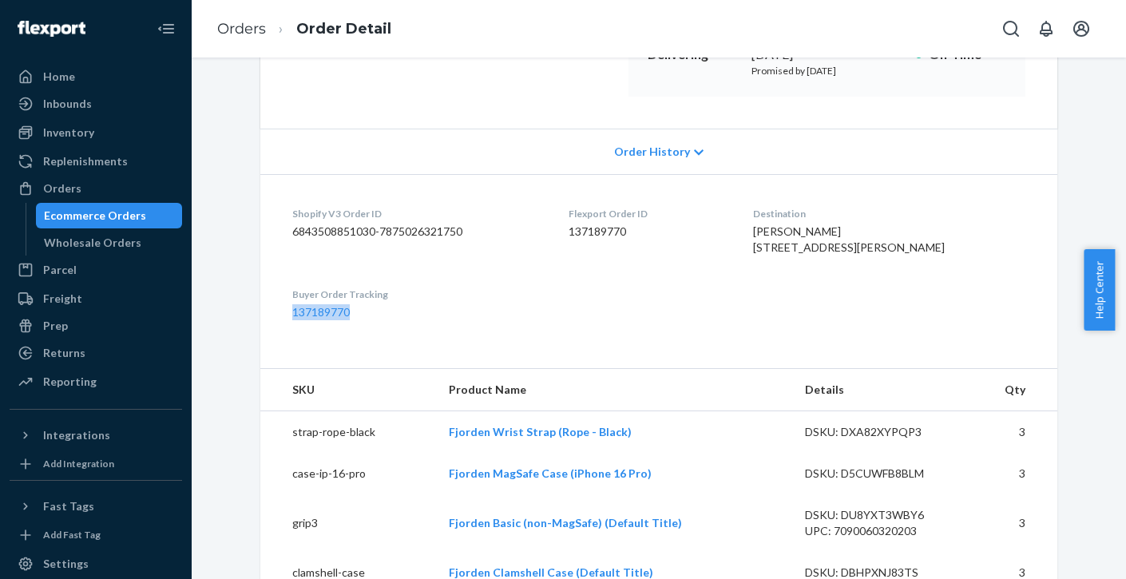  Describe the element at coordinates (62, 188) in the screenshot. I see `div: Orders` at that location.